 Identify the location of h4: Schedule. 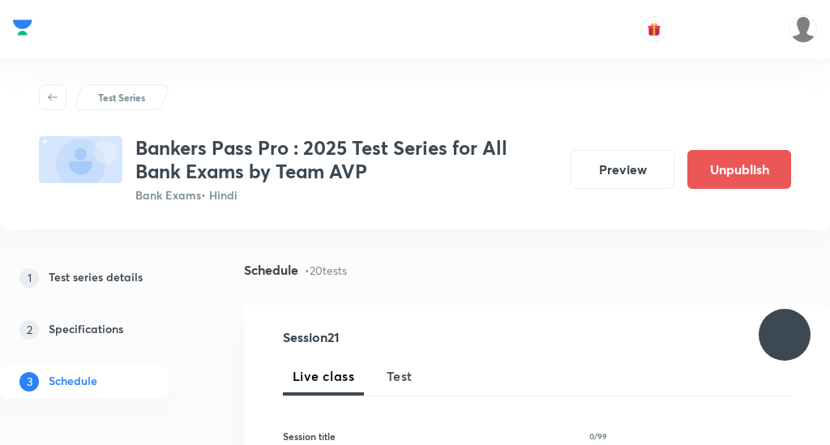
(271, 270).